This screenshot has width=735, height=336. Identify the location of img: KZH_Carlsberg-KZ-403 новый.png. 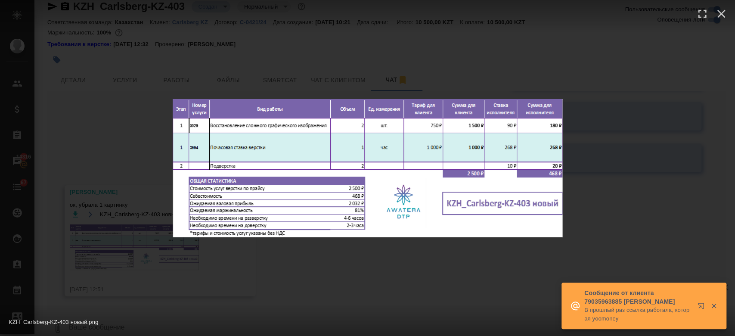
(368, 168).